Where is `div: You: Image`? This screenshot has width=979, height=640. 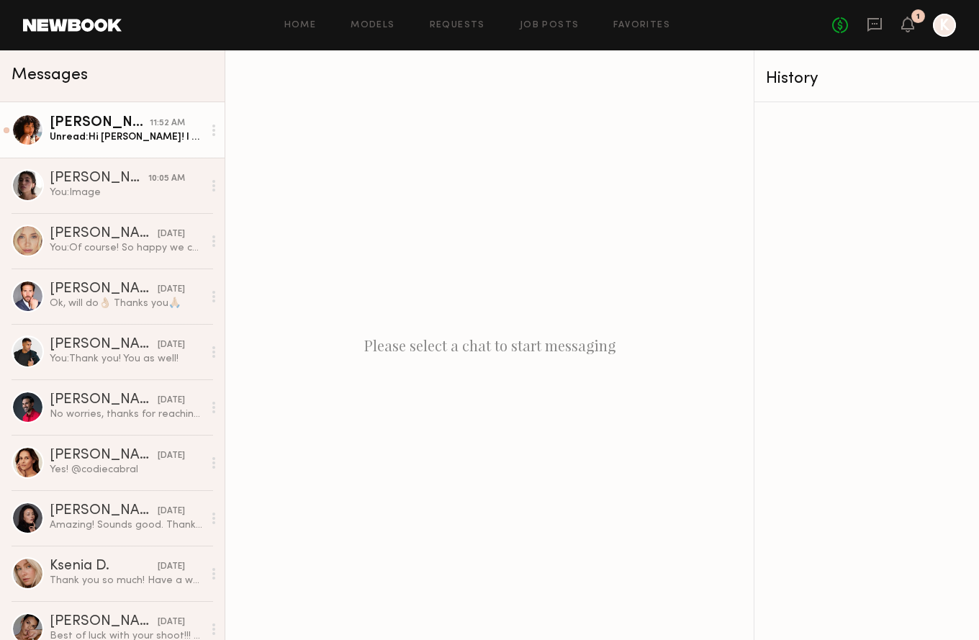 div: You: Image is located at coordinates (126, 192).